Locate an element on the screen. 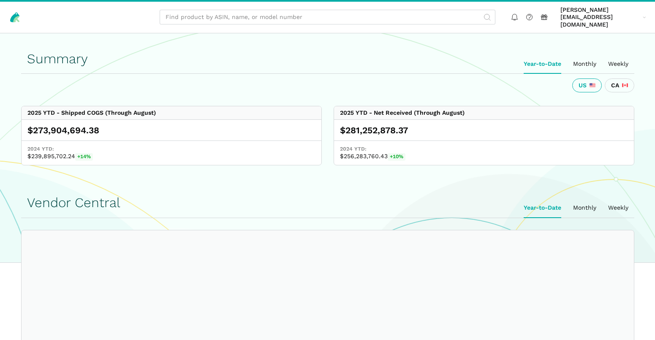 Image resolution: width=655 pixels, height=340 pixels. span: CA is located at coordinates (615, 86).